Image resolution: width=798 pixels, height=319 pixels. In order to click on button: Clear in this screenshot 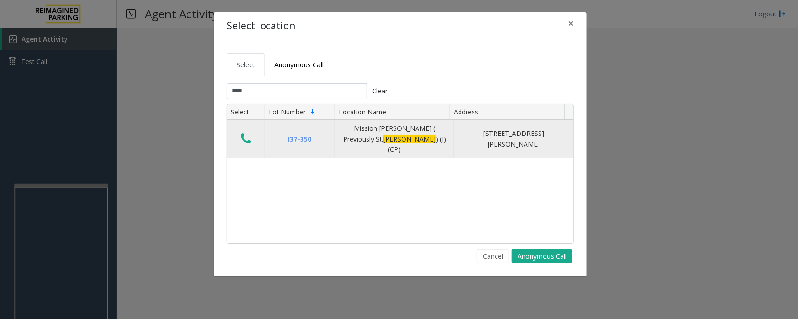, I will do `click(380, 91)`.